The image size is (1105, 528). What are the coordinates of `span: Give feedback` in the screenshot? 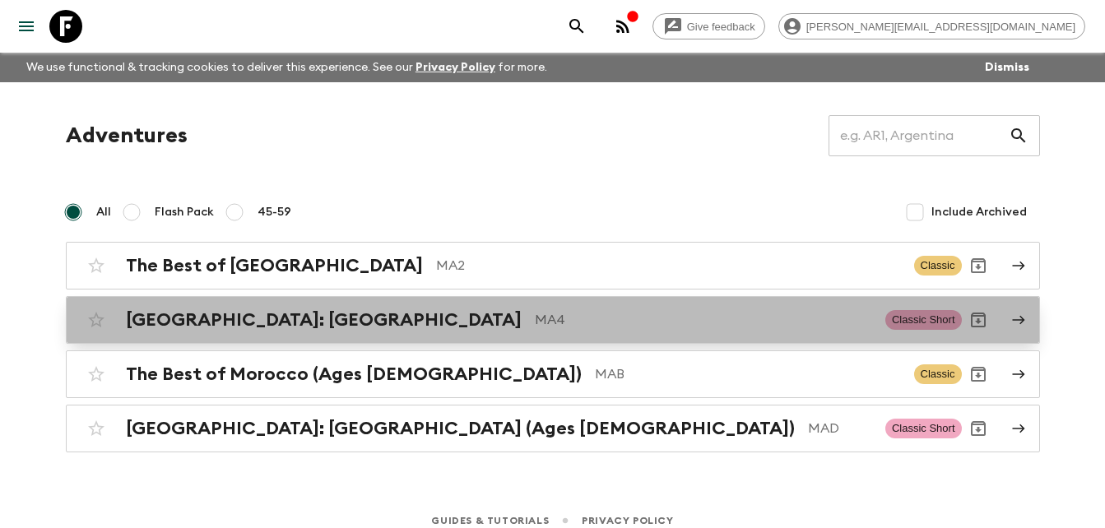 It's located at (721, 26).